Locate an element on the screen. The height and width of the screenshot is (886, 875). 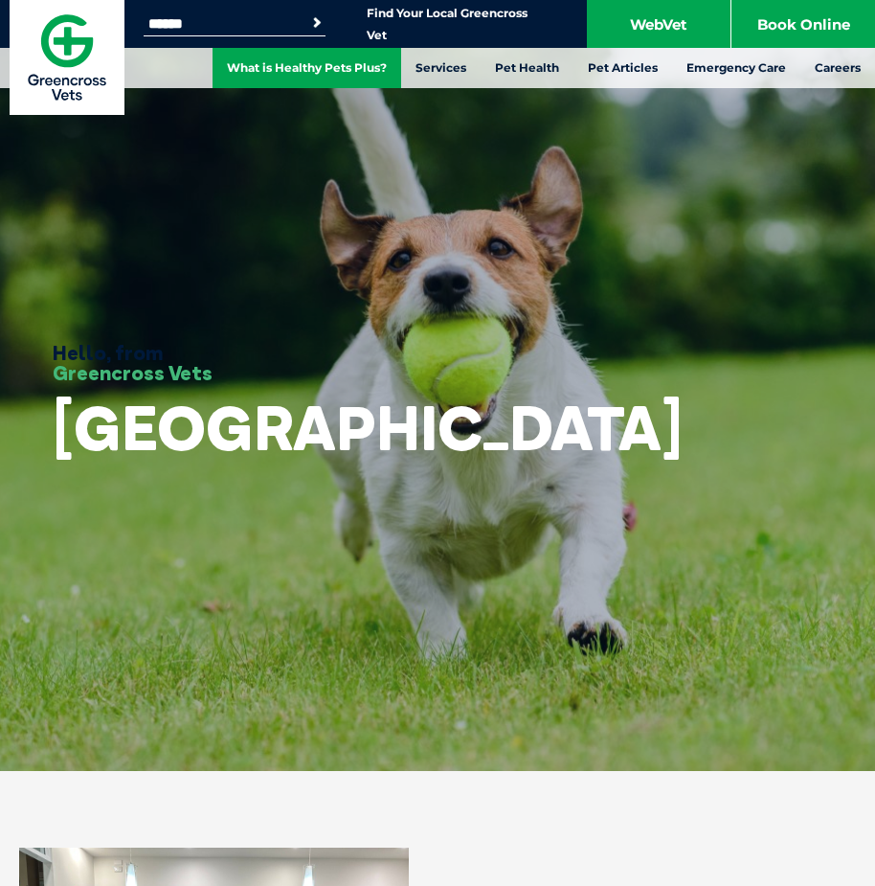
a: Pet Articles is located at coordinates (622, 68).